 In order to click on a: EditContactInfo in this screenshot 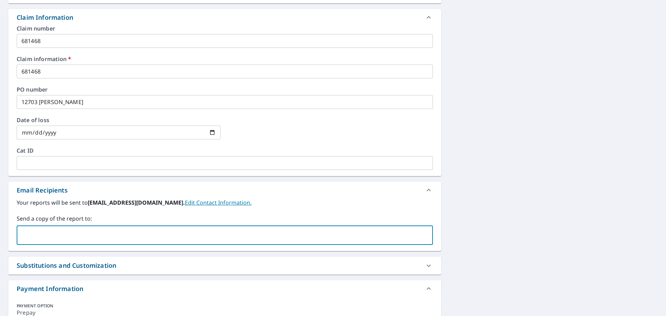, I will do `click(218, 203)`.